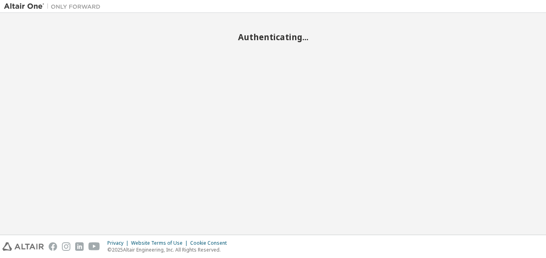 This screenshot has height=258, width=546. I want to click on div: Website Terms of Use, so click(160, 243).